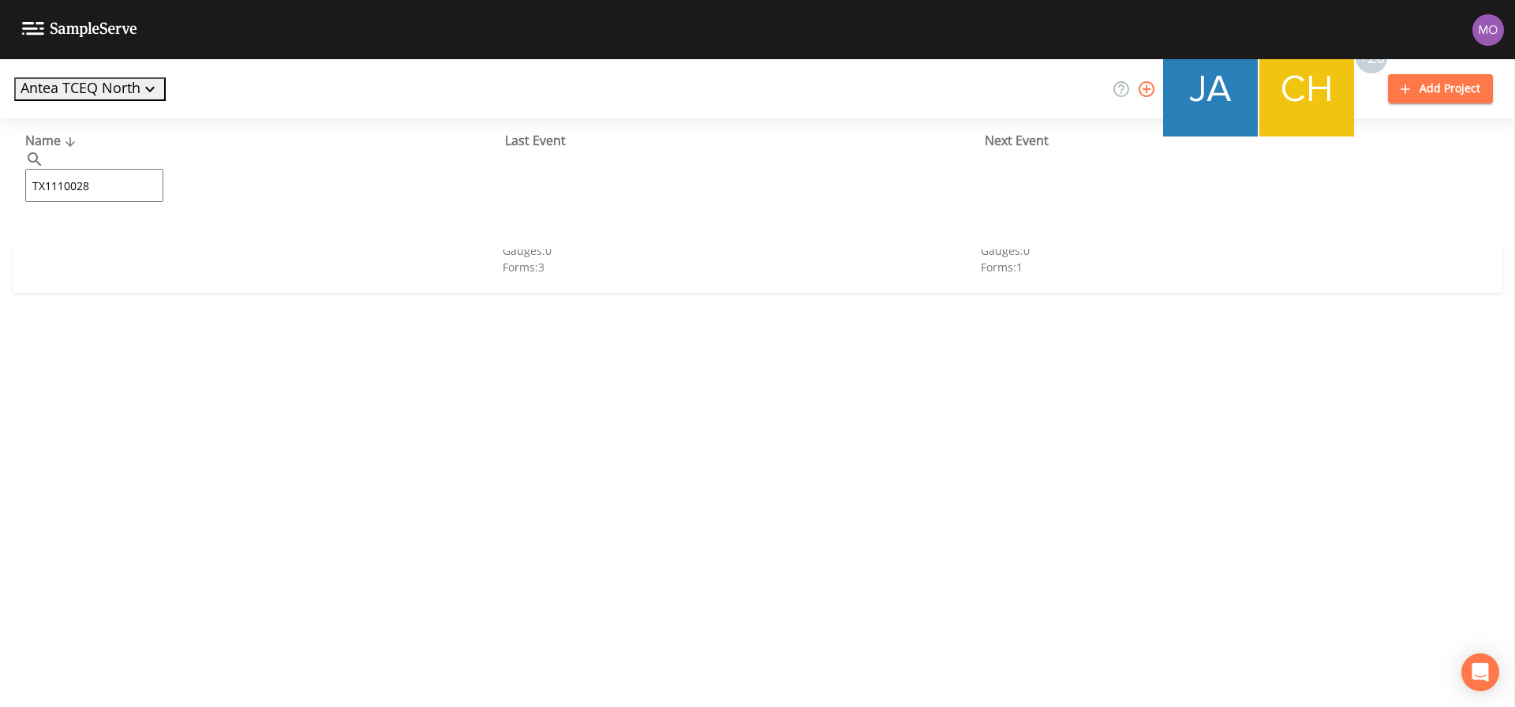  Describe the element at coordinates (52, 140) in the screenshot. I see `span: Name` at that location.